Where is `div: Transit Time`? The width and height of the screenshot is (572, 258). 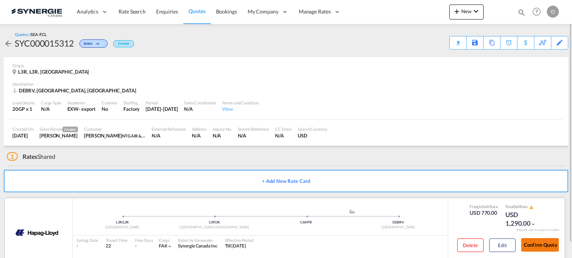
div: Transit Time is located at coordinates (117, 240).